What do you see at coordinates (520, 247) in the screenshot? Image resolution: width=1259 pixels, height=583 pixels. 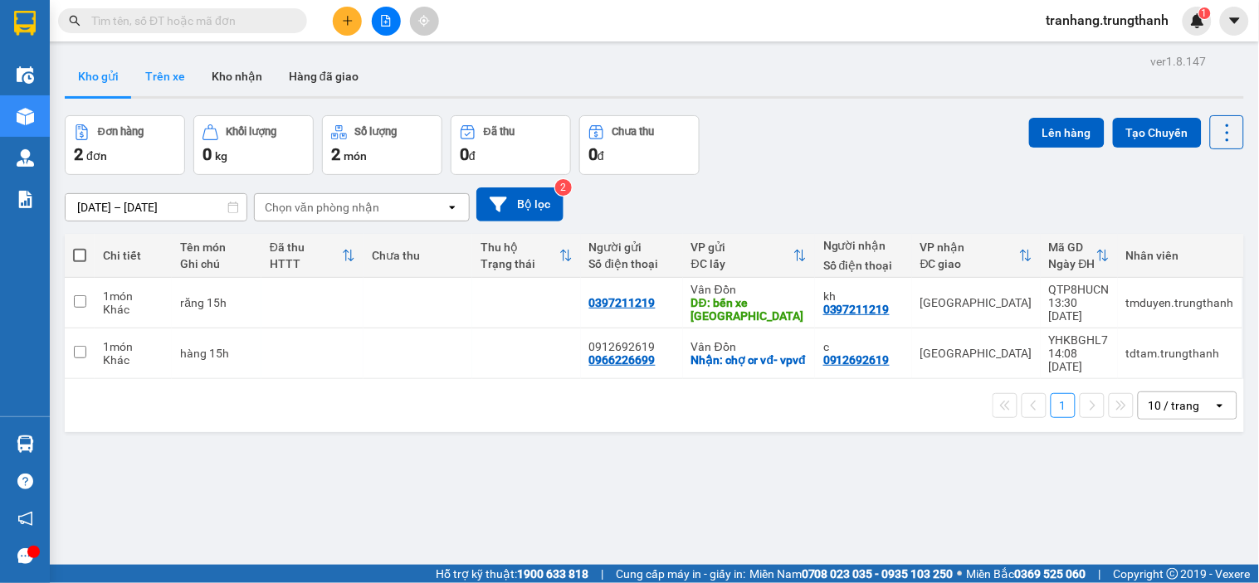 I see `div: Thu hộ` at bounding box center [520, 247].